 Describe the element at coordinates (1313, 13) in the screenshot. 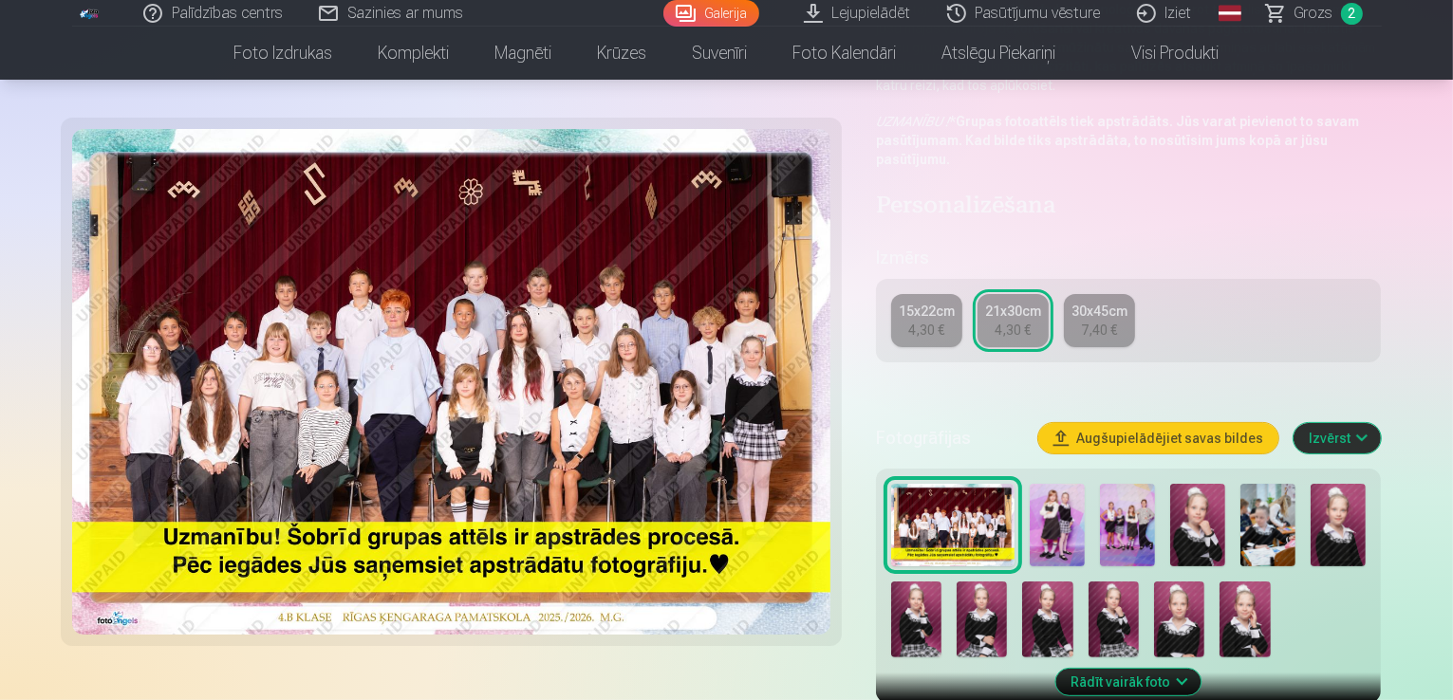

I see `span: Grozs` at that location.